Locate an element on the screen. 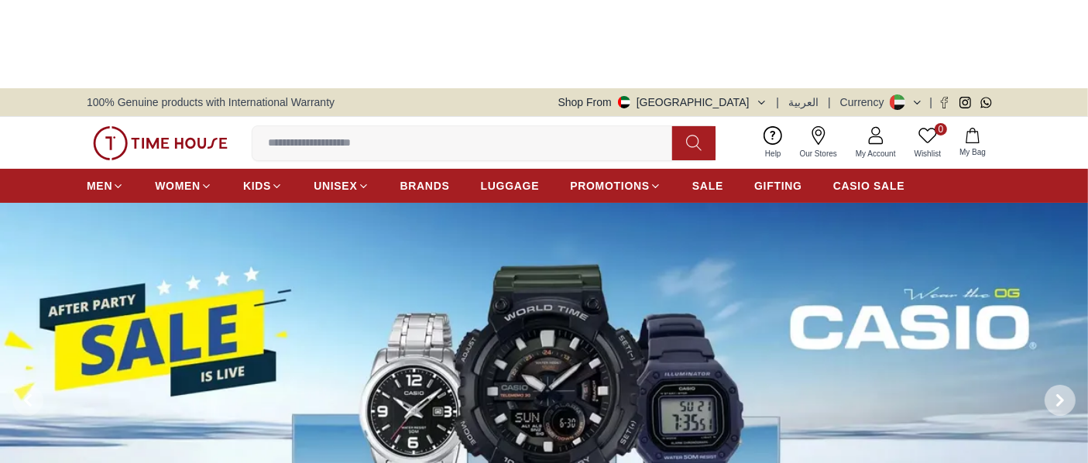 The height and width of the screenshot is (463, 1088). a: LUGGAGE is located at coordinates (510, 186).